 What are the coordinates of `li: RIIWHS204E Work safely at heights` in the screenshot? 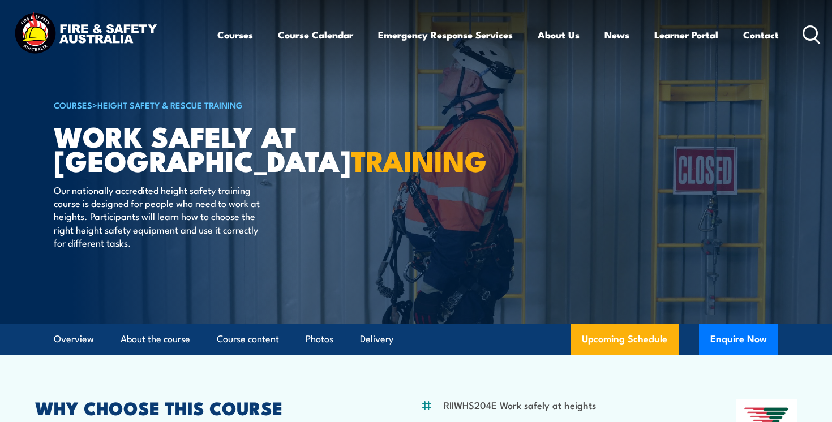 It's located at (520, 405).